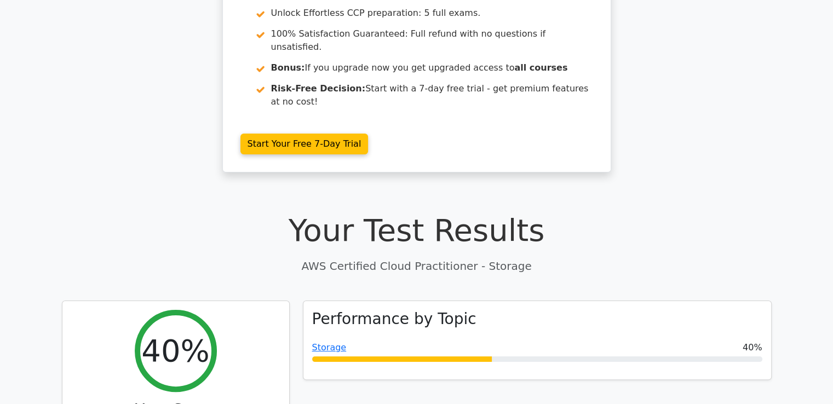 Image resolution: width=833 pixels, height=404 pixels. Describe the element at coordinates (175, 350) in the screenshot. I see `h2: 40%` at that location.